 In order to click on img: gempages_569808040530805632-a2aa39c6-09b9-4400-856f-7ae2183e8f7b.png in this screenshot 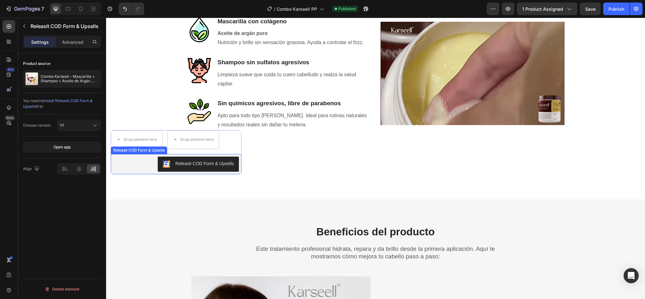, I will do `click(93, 94)`.